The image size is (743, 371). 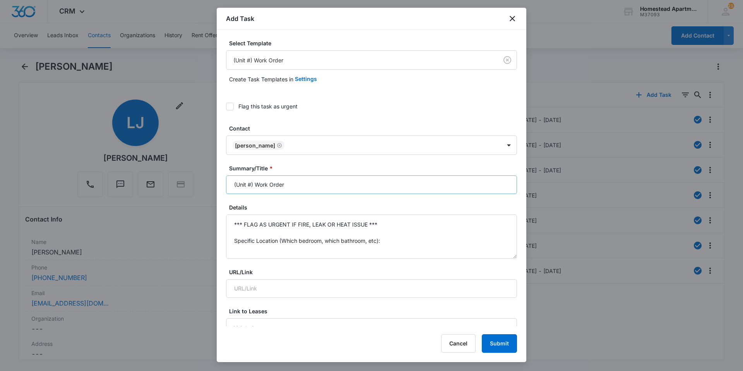 I want to click on label: Select Template, so click(x=374, y=43).